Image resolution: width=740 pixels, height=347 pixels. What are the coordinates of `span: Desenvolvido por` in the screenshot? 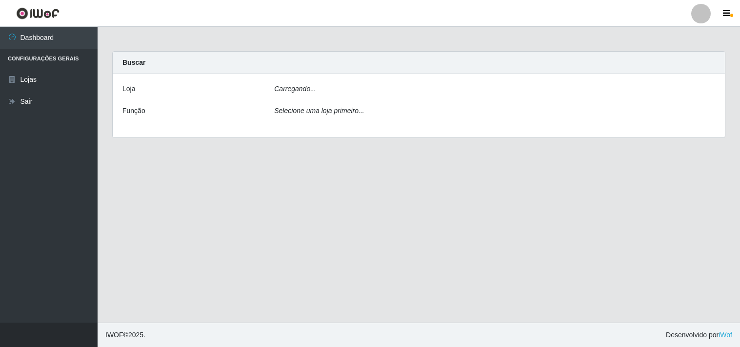 It's located at (699, 335).